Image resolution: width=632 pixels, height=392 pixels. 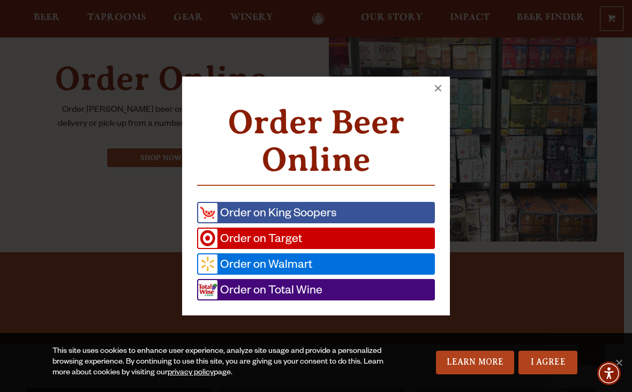 What do you see at coordinates (208, 264) in the screenshot?
I see `img: Wall-Mart.png` at bounding box center [208, 264].